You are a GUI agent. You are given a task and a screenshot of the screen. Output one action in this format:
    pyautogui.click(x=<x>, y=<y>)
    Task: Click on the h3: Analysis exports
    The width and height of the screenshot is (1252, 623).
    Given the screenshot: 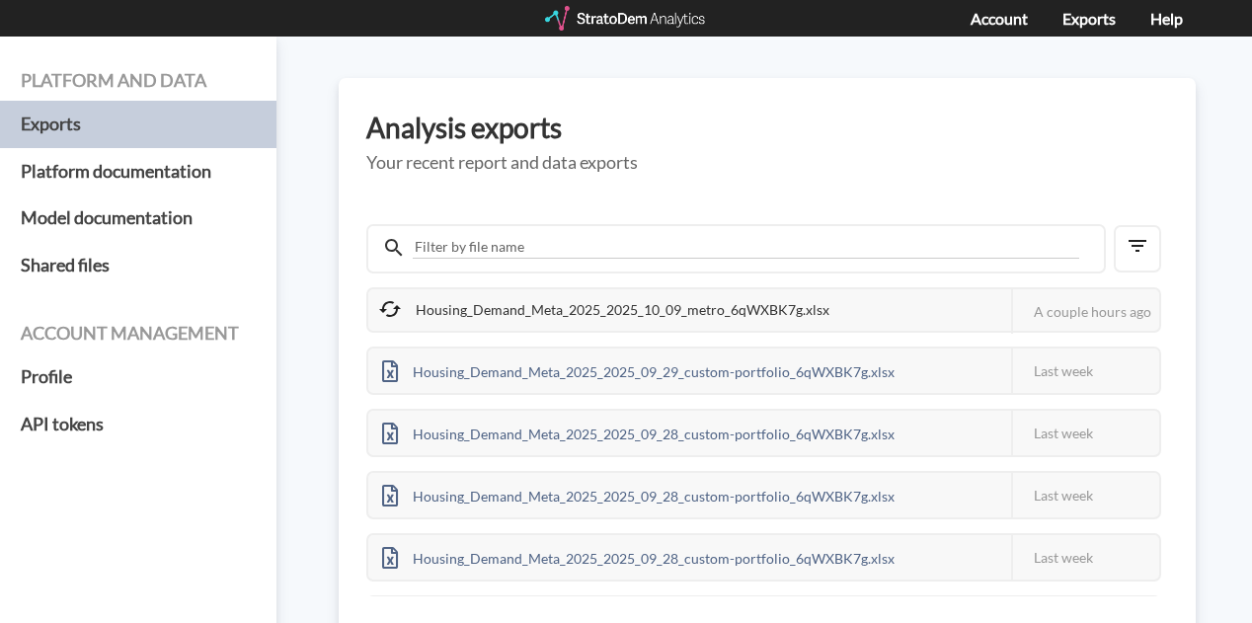 What is the action you would take?
    pyautogui.click(x=767, y=127)
    